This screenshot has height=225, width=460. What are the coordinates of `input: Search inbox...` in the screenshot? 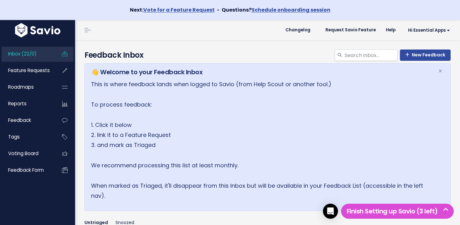 It's located at (370, 55).